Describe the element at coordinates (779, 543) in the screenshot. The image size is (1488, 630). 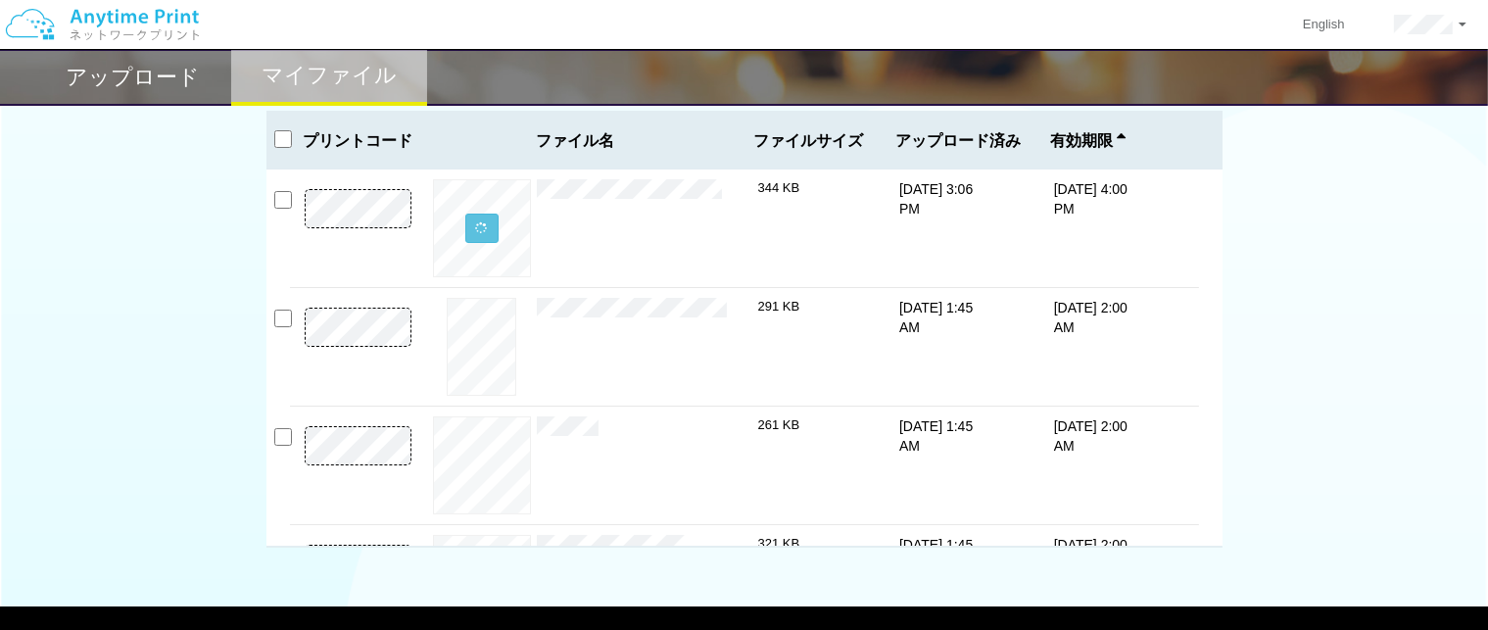
I see `span: 321 KB` at that location.